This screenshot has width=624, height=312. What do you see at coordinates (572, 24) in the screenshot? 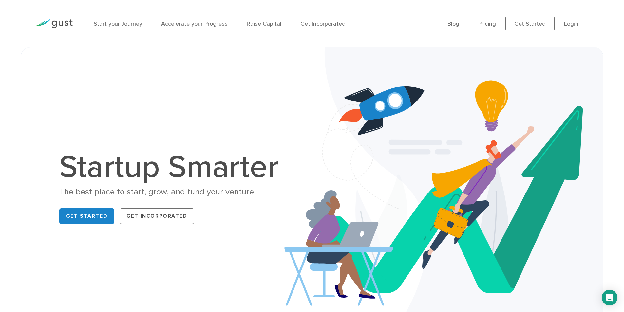
I see `a: Login` at bounding box center [572, 24].